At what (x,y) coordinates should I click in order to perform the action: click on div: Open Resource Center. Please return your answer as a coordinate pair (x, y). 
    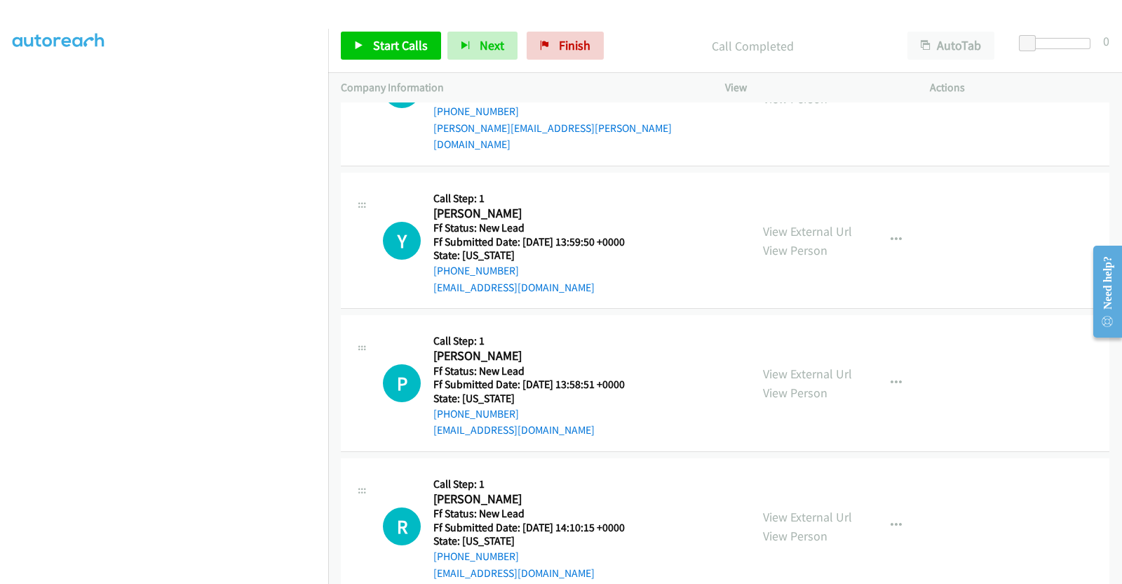
    Looking at the image, I should click on (25, 55).